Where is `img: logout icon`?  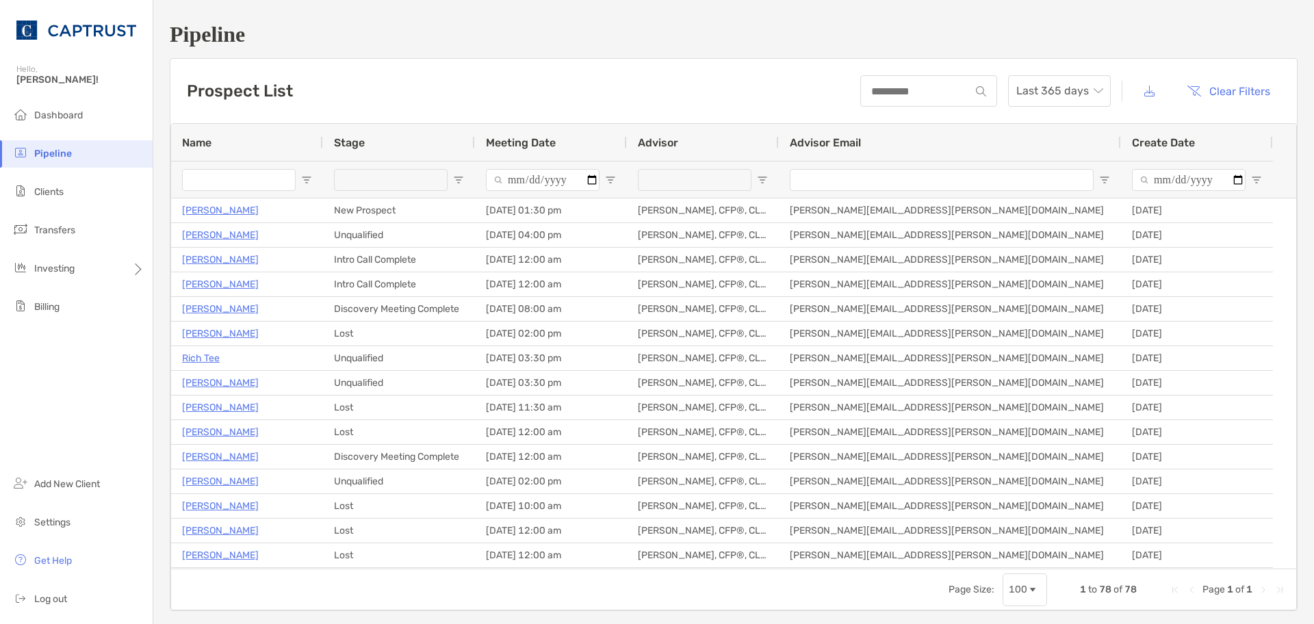 img: logout icon is located at coordinates (21, 598).